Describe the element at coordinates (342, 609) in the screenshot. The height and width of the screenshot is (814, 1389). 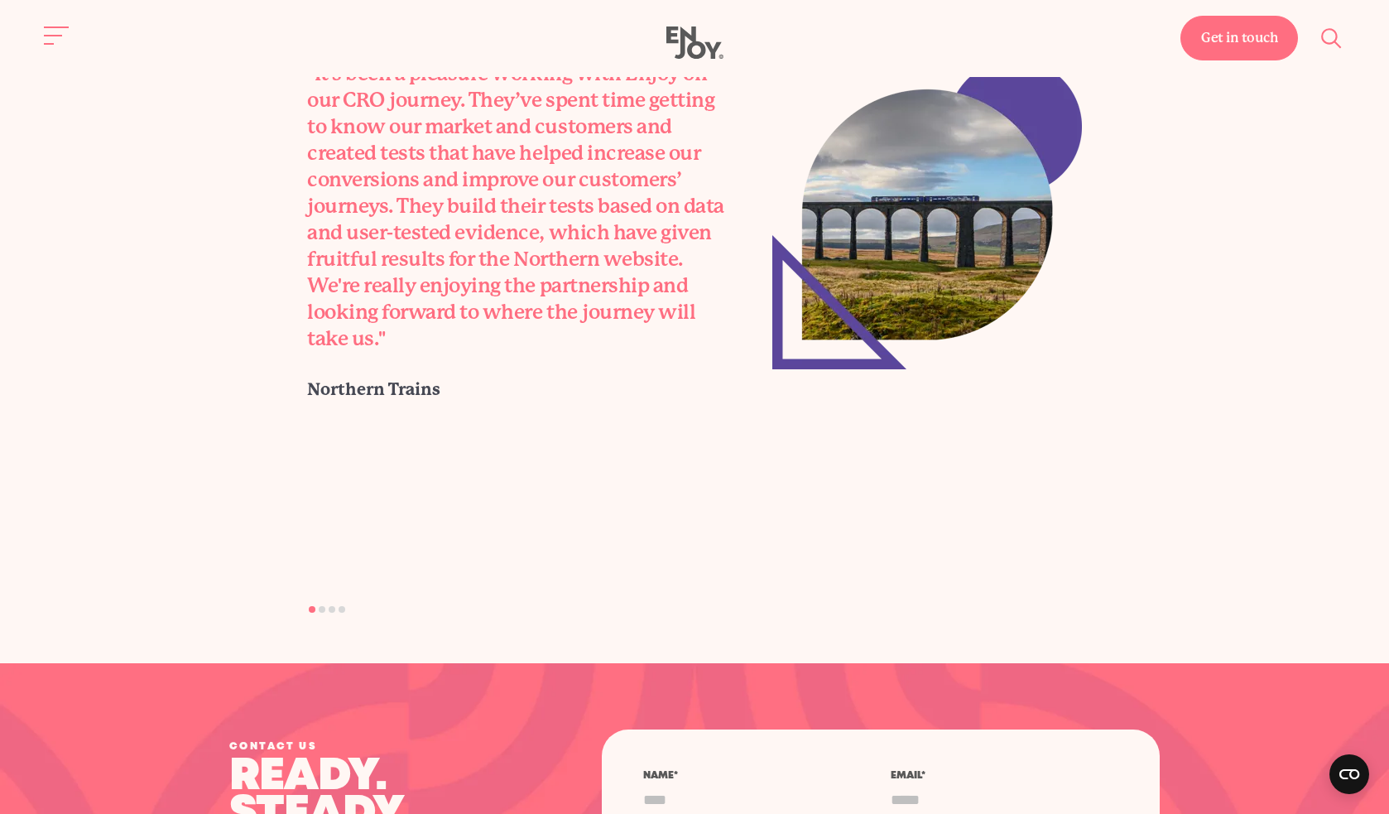
I see `li: Page dot 4` at that location.